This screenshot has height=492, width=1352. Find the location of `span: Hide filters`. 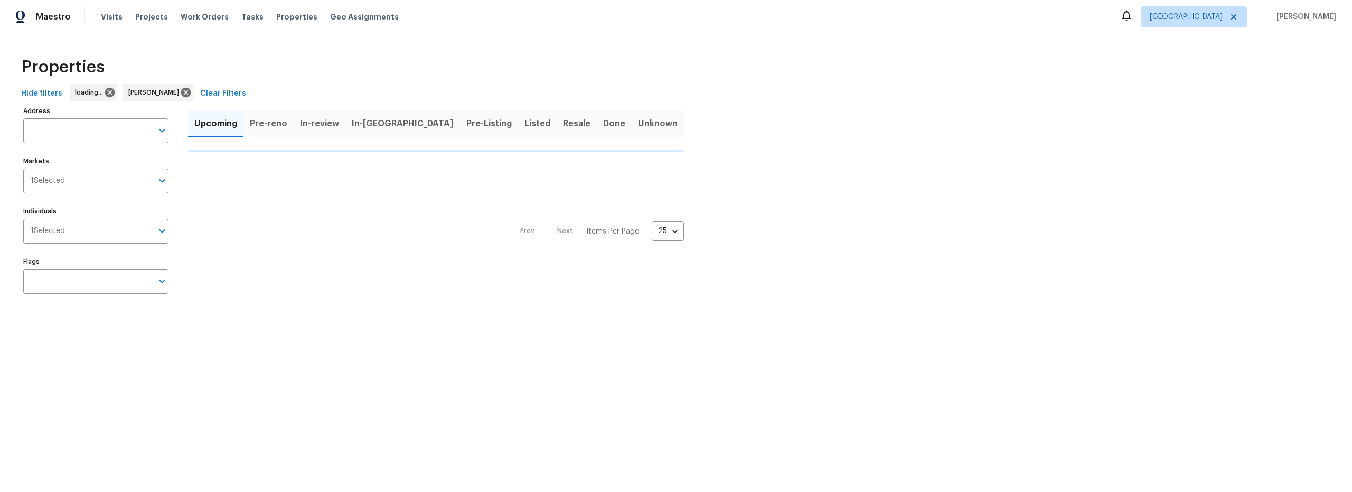

span: Hide filters is located at coordinates (42, 93).